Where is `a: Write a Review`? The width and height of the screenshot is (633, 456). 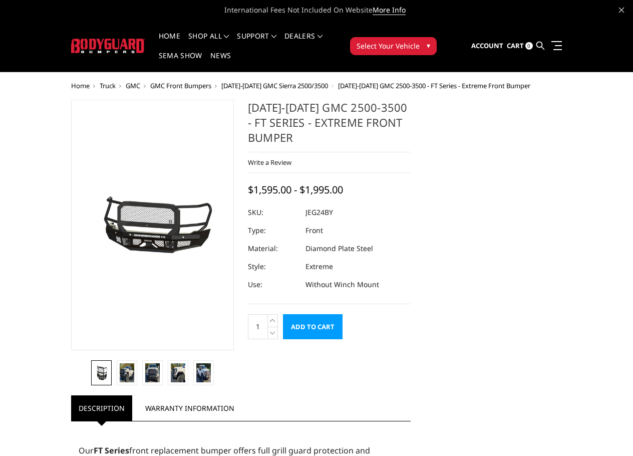 a: Write a Review is located at coordinates (270, 162).